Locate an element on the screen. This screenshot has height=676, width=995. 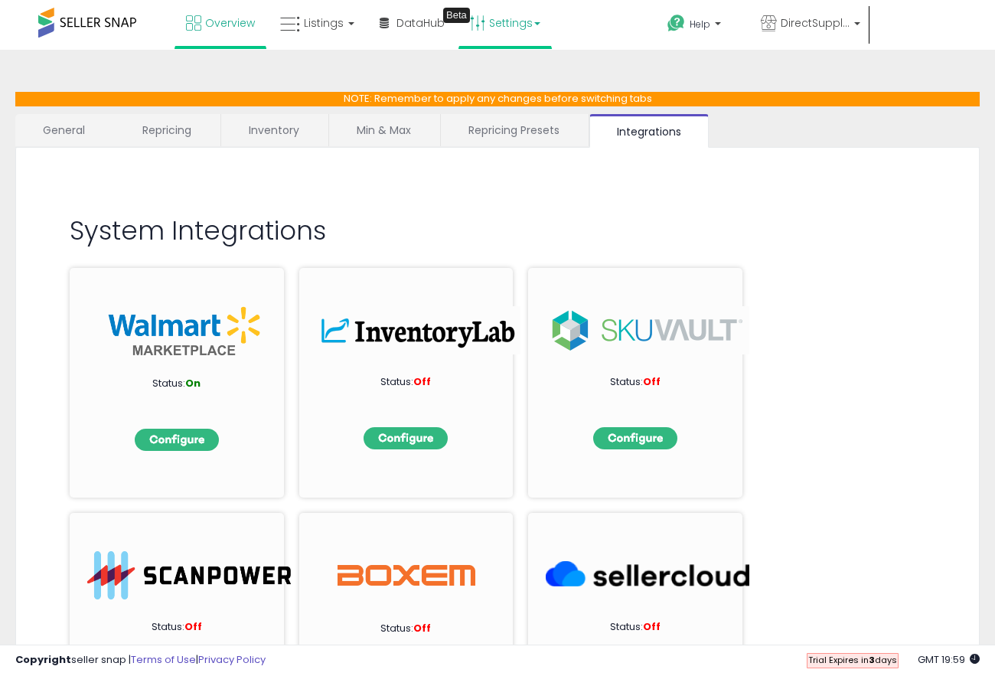
a: Repricing Presets is located at coordinates (514, 130).